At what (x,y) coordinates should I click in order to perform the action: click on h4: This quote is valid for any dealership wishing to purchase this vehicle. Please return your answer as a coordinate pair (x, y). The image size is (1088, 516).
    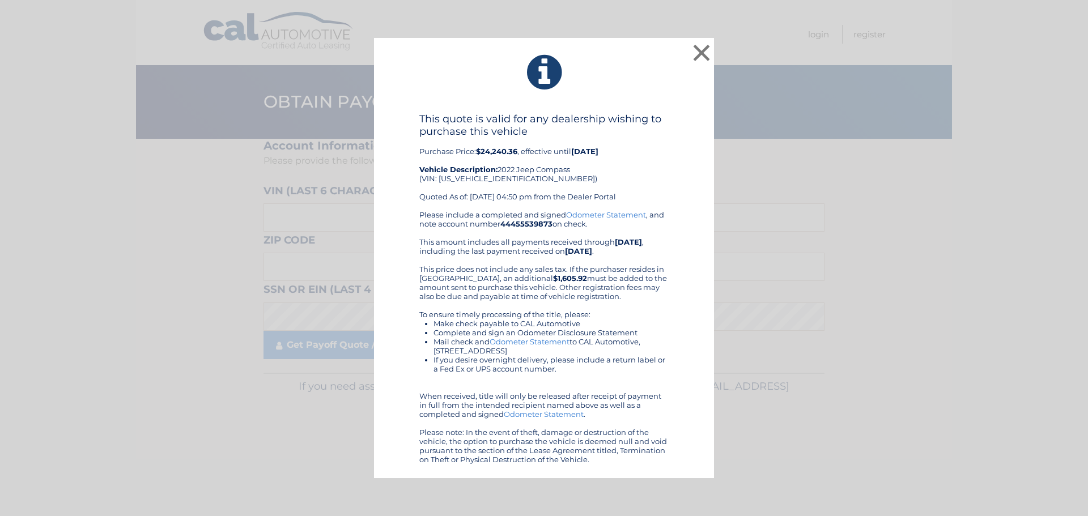
    Looking at the image, I should click on (544, 125).